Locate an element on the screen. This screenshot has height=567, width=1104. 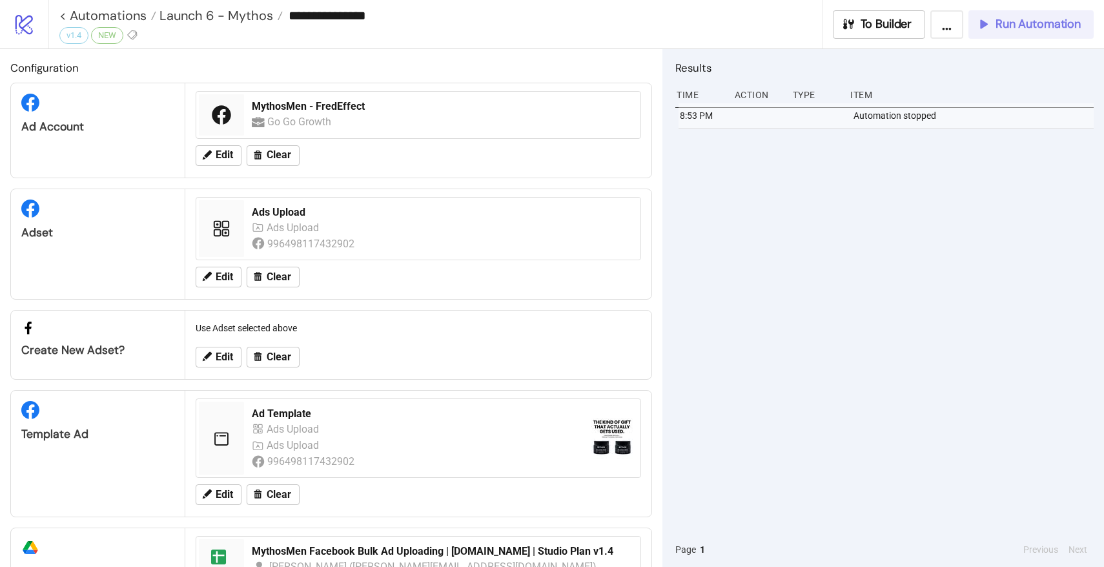
img: https://external-fra5-2.xx.fbcdn.net/emg1/v/t13/8604271742579125904?url=https%3A%2F%2Fwww.faceboo... is located at coordinates (612, 438).